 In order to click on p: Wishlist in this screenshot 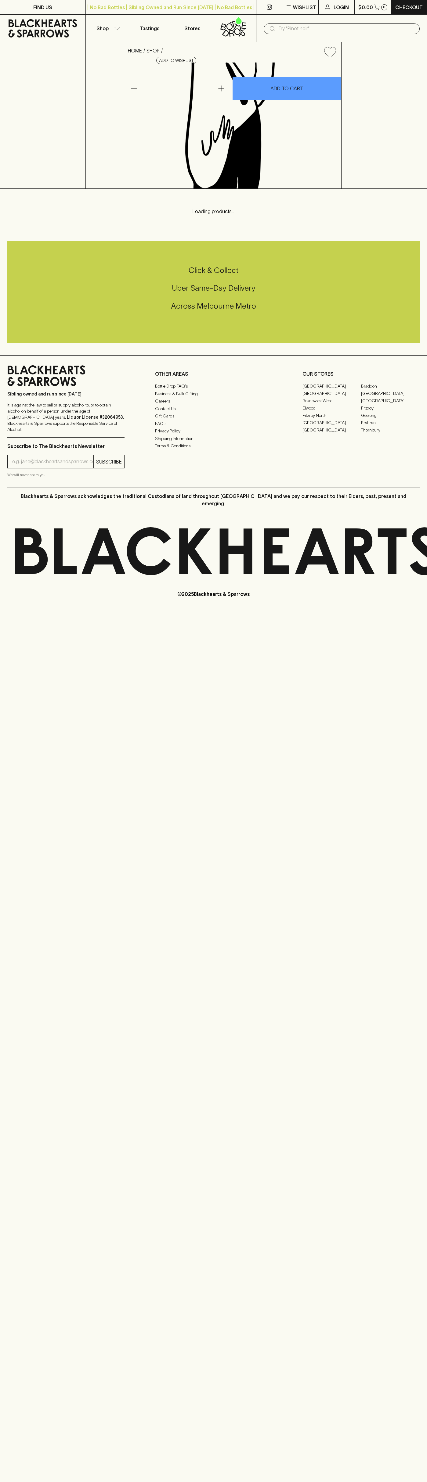, I will do `click(304, 7)`.